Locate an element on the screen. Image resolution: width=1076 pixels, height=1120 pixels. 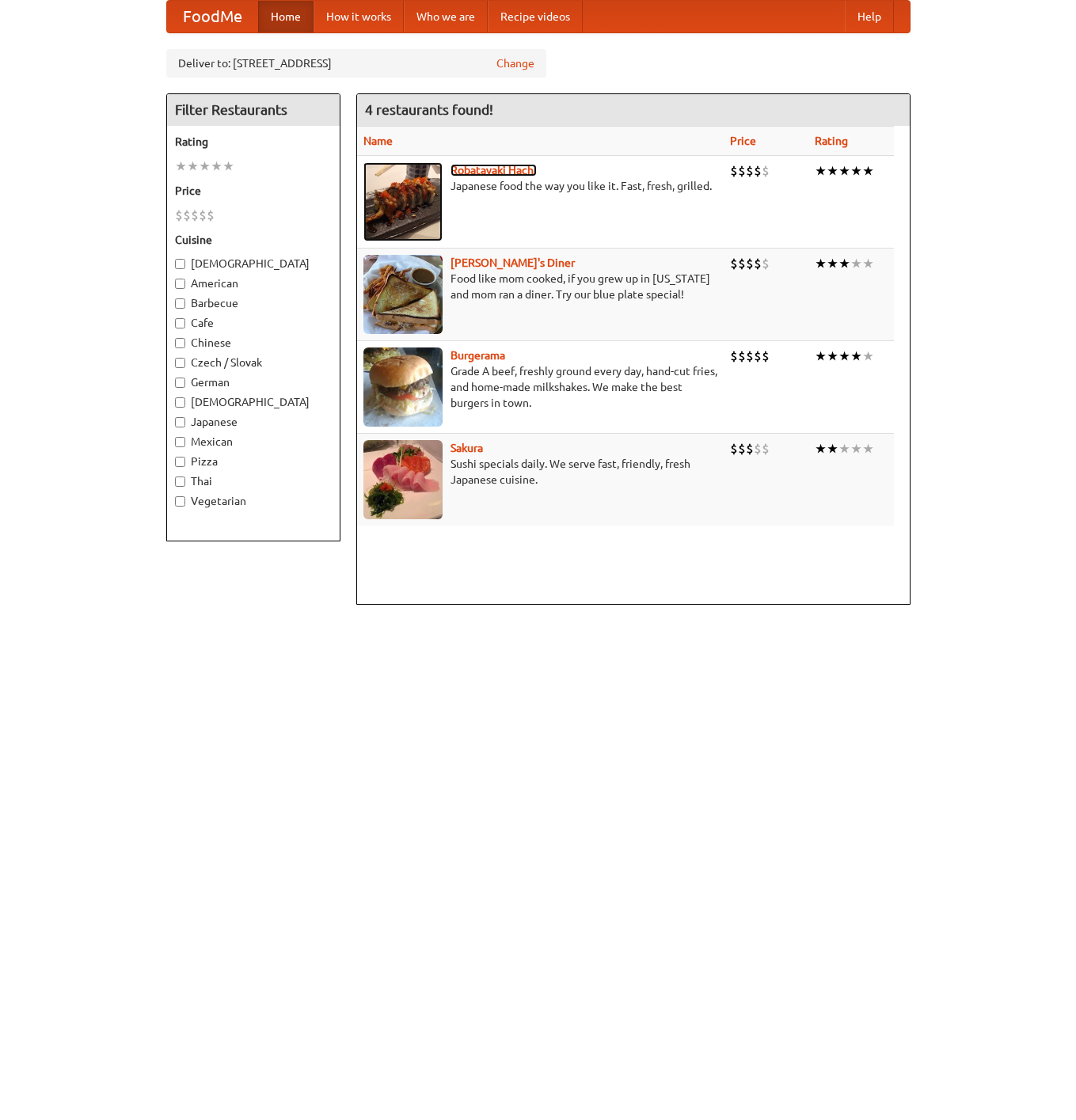
label: Cafe is located at coordinates (253, 323).